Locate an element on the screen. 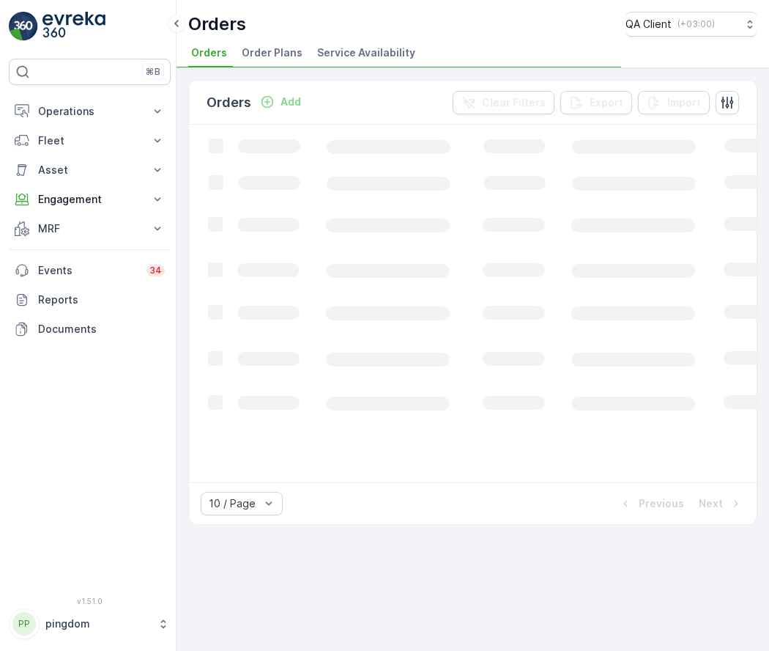  p: Reports is located at coordinates (101, 300).